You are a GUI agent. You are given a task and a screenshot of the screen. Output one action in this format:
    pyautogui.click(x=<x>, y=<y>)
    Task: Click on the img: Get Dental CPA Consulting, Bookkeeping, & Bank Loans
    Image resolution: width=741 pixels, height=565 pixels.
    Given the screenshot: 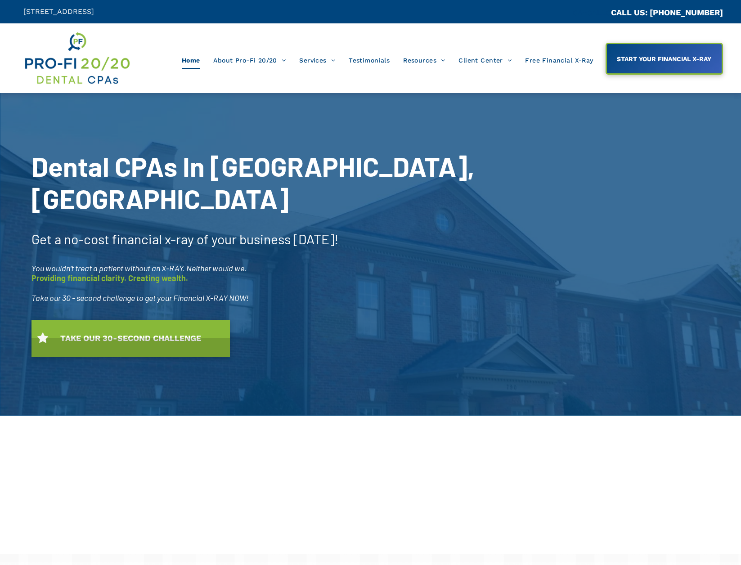 What is the action you would take?
    pyautogui.click(x=77, y=58)
    